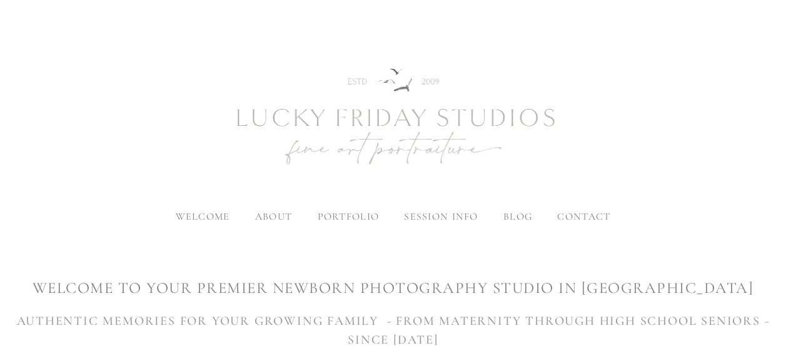 This screenshot has width=786, height=353. I want to click on span: welcome, so click(203, 216).